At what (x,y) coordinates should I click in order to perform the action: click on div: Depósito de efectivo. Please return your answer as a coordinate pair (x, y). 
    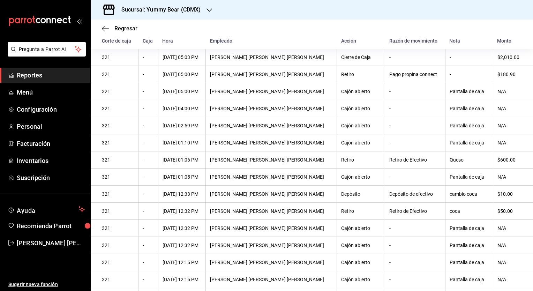
    Looking at the image, I should click on (415, 194).